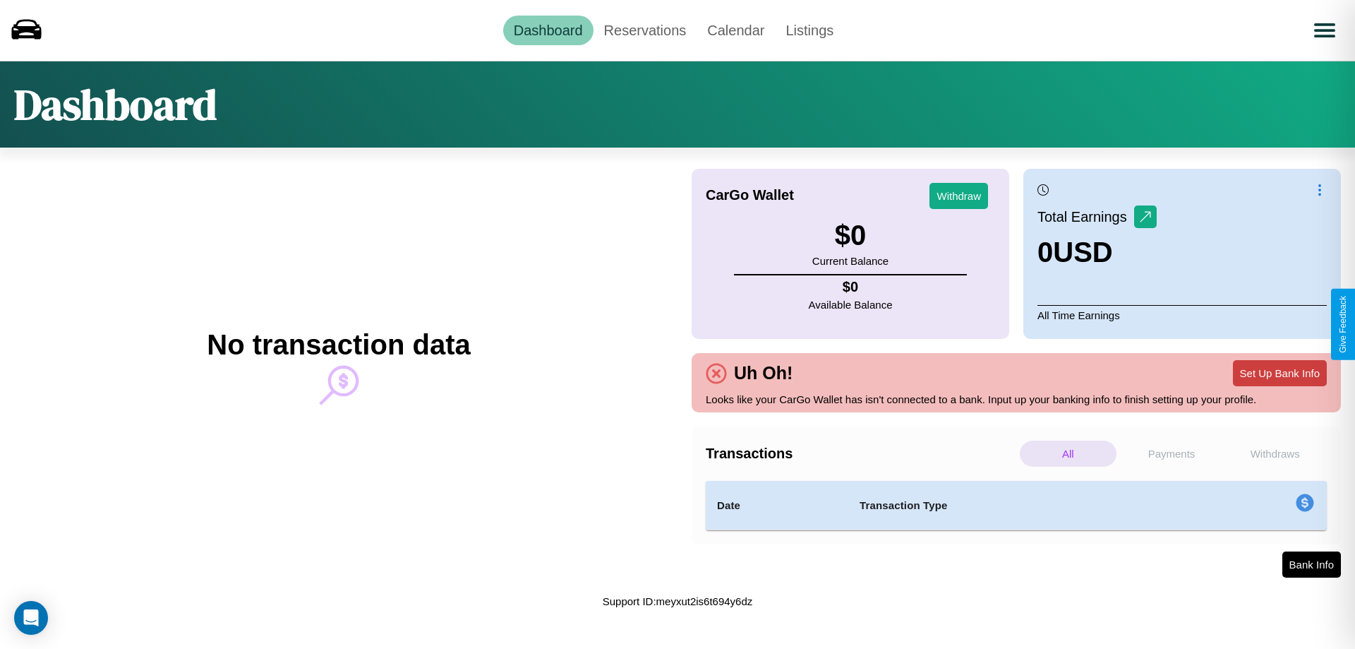 This screenshot has width=1355, height=649. What do you see at coordinates (750, 195) in the screenshot?
I see `h4: CarGo Wallet` at bounding box center [750, 195].